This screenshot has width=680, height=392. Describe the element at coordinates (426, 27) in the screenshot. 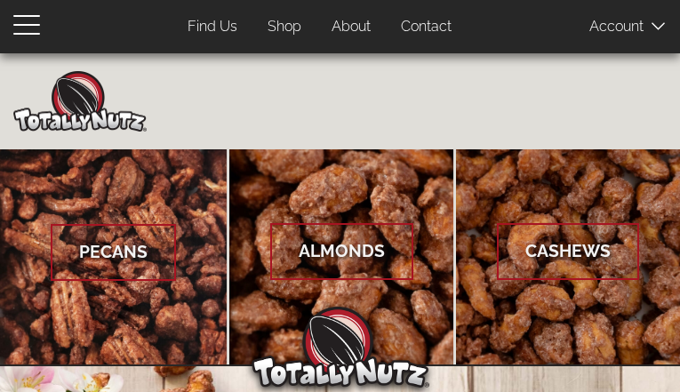

I see `a: Contact` at that location.